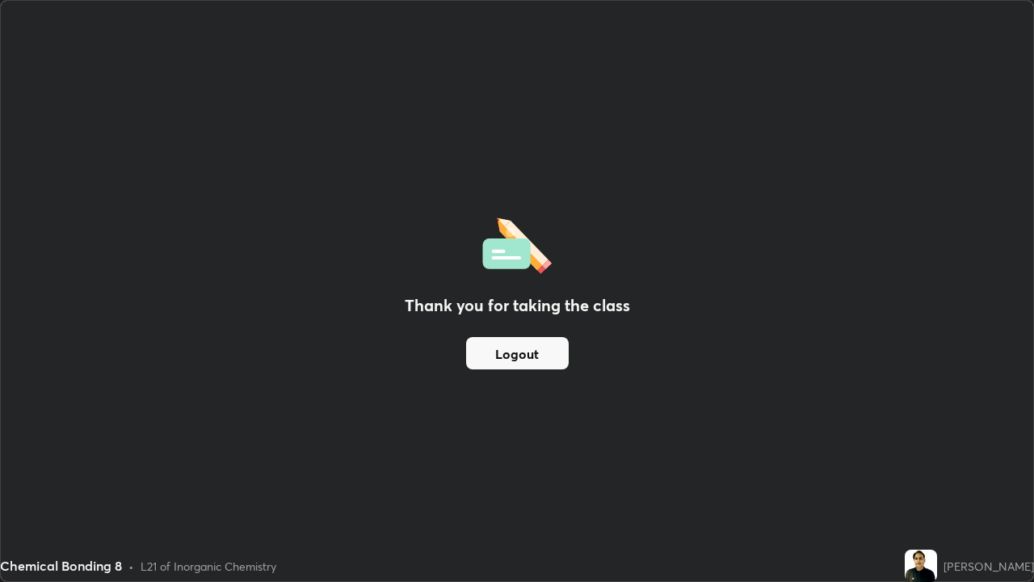  Describe the element at coordinates (208, 565) in the screenshot. I see `div: L21 of Inorganic Chemistry` at that location.